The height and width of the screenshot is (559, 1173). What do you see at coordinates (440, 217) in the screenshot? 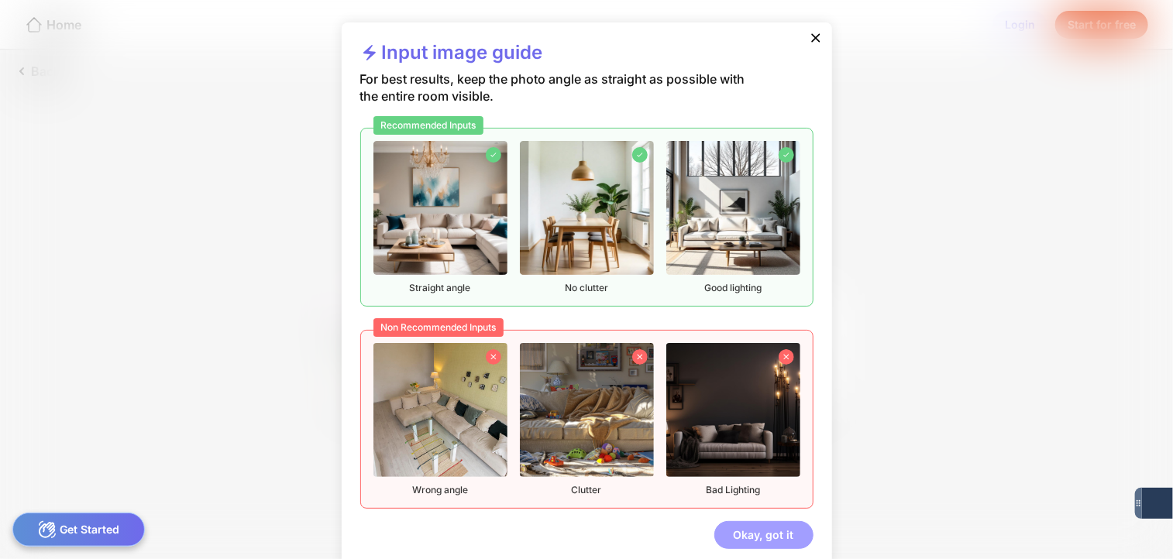
I see `div: Straight angle` at bounding box center [440, 217].